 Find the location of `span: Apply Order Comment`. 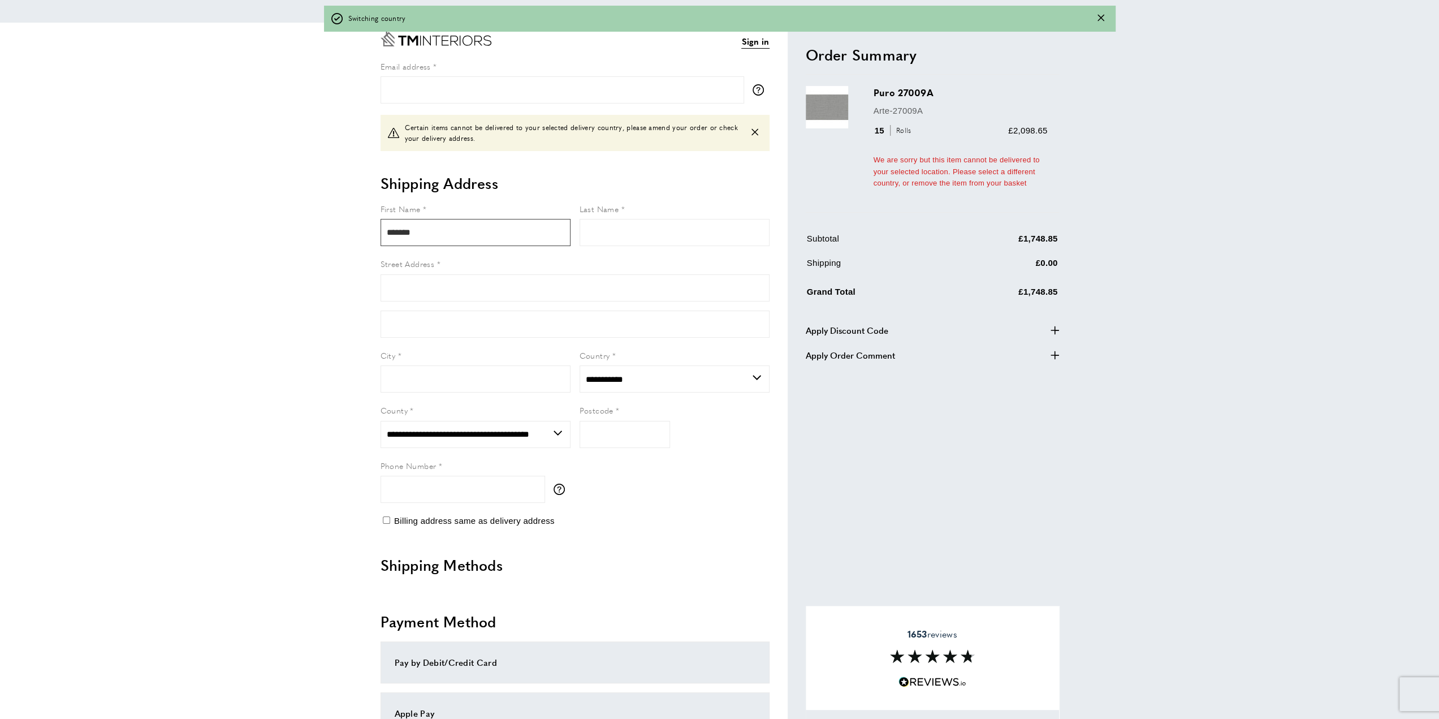

span: Apply Order Comment is located at coordinates (850, 355).